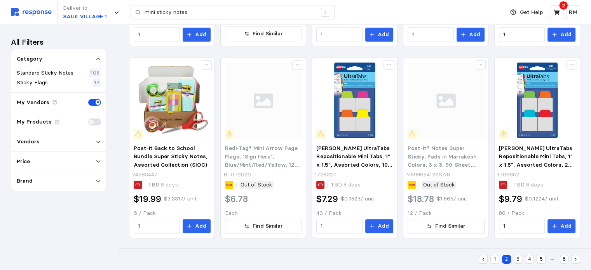 The height and width of the screenshot is (270, 591). Describe the element at coordinates (85, 17) in the screenshot. I see `p: SAUK VILLAGE 1` at that location.